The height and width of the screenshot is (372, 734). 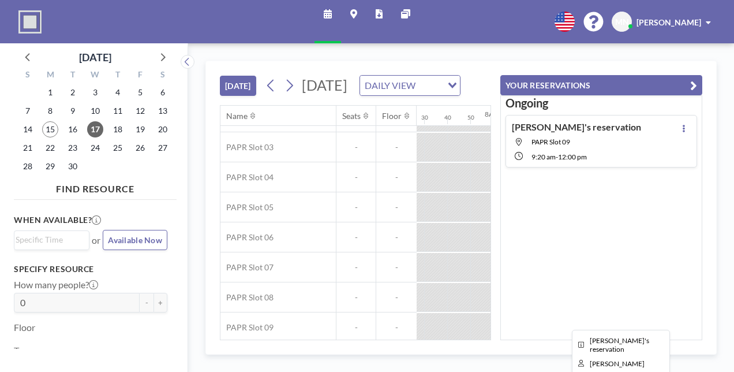 I want to click on span: Thursday, September 11, 2025, so click(x=118, y=111).